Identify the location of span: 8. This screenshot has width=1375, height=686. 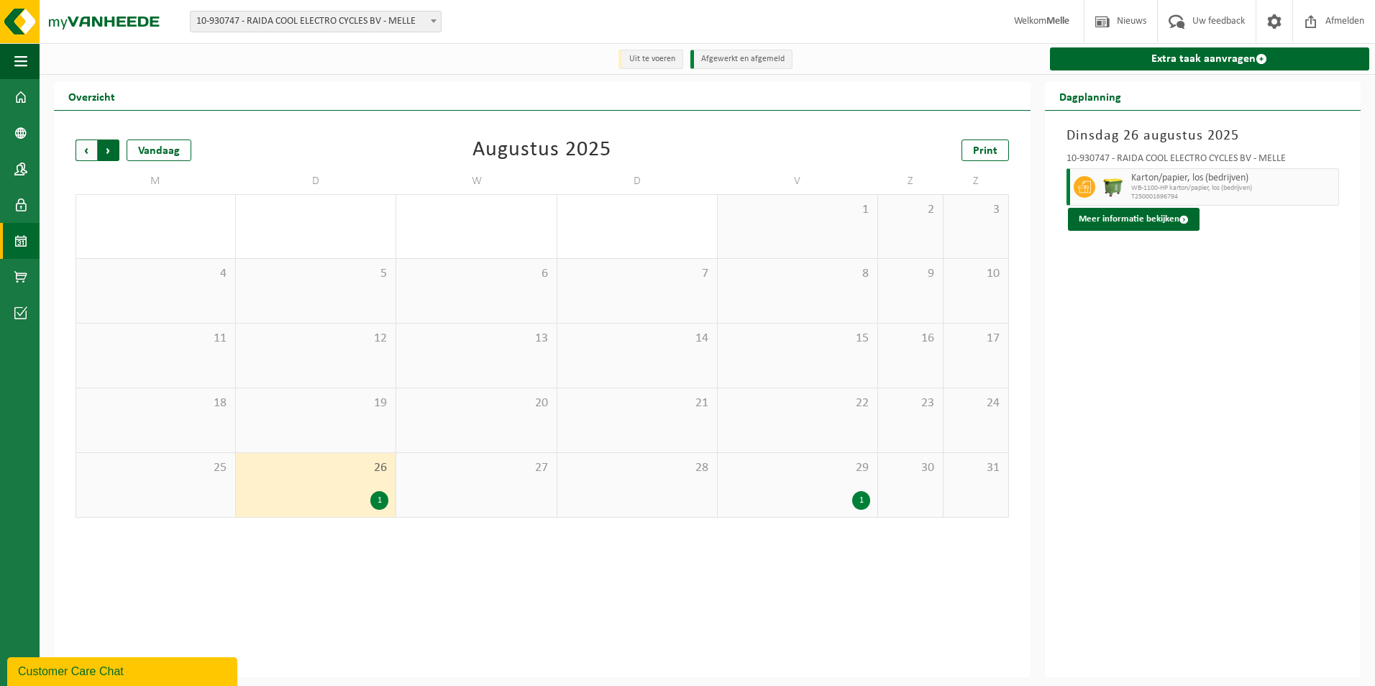
(797, 274).